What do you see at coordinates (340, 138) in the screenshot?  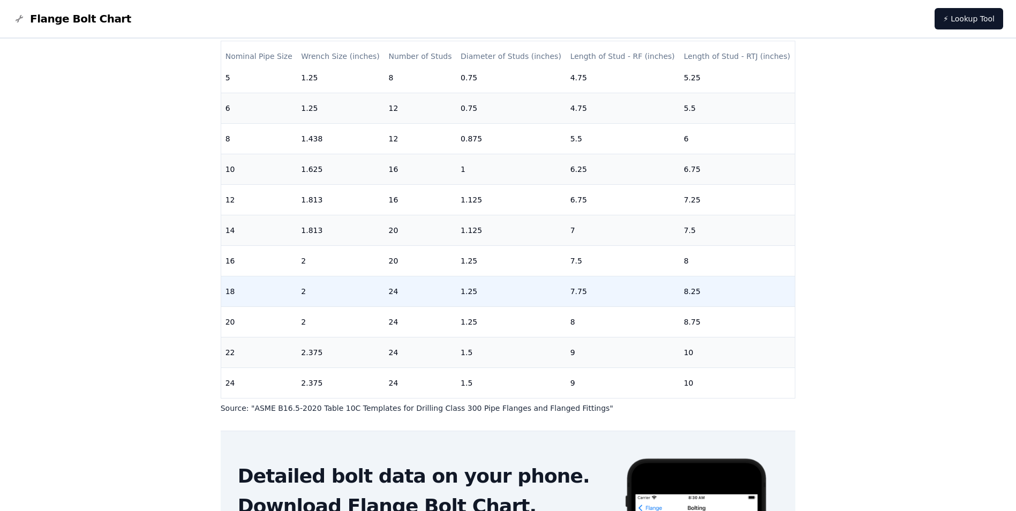 I see `td: 1.438` at bounding box center [340, 138].